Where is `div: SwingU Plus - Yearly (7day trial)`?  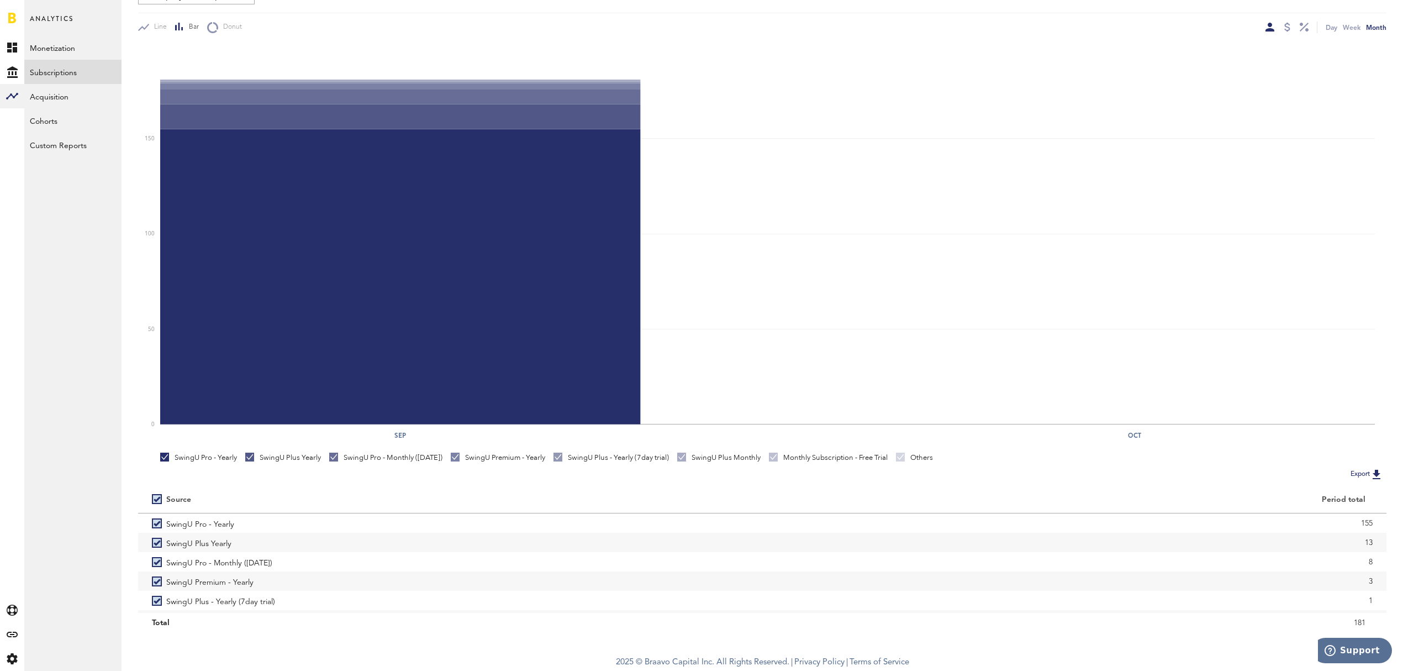 div: SwingU Plus - Yearly (7day trial) is located at coordinates (611, 458).